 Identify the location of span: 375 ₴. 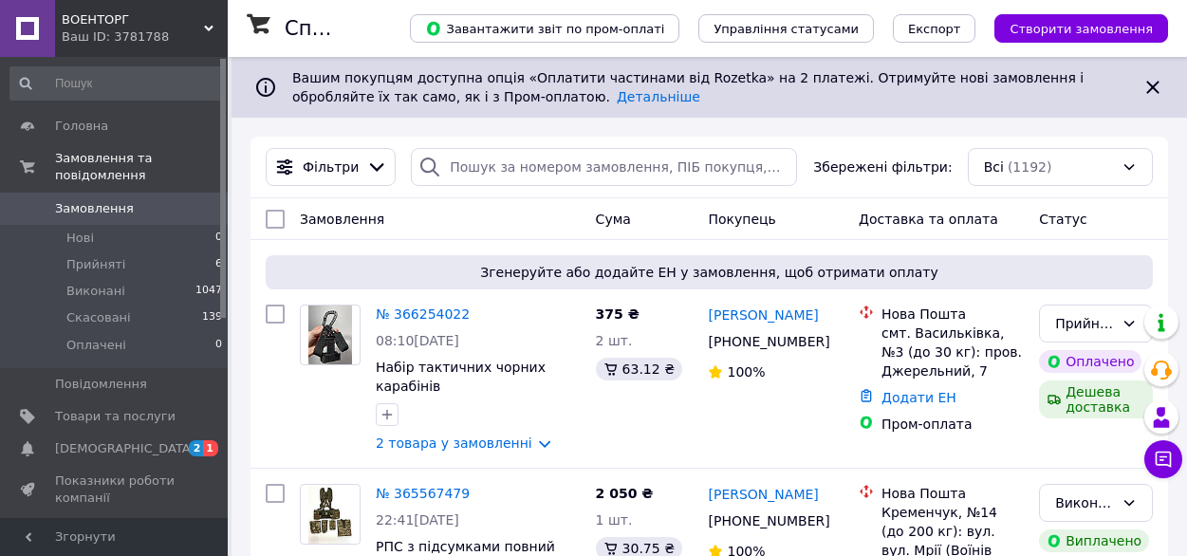
(618, 314).